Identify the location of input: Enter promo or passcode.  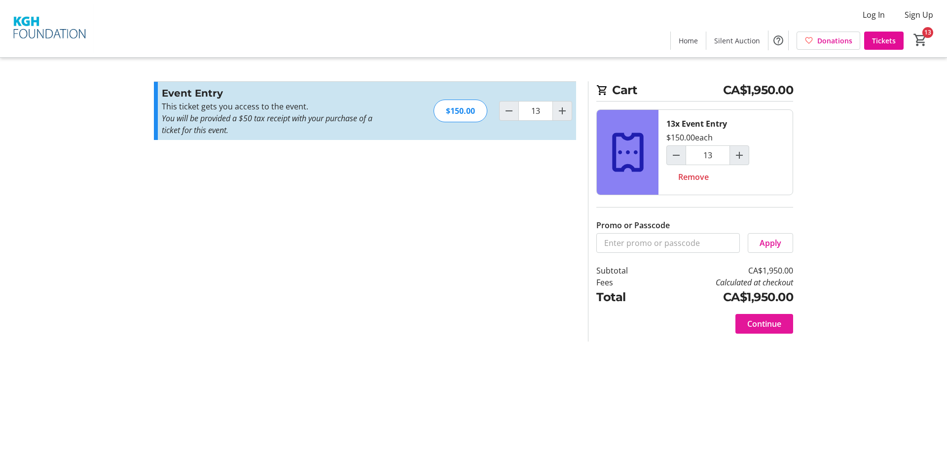
(668, 243).